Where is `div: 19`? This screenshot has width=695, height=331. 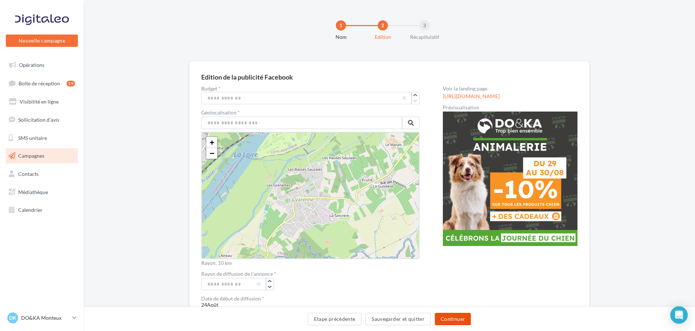 div: 19 is located at coordinates (71, 84).